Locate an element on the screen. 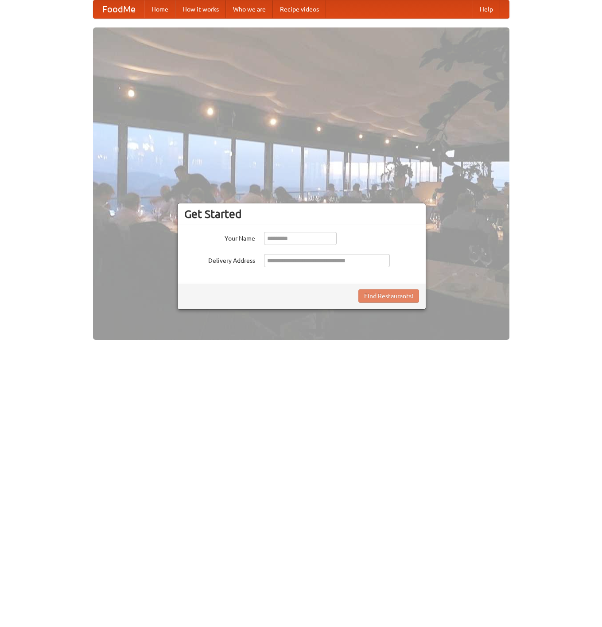  a: Recipe videos is located at coordinates (300, 9).